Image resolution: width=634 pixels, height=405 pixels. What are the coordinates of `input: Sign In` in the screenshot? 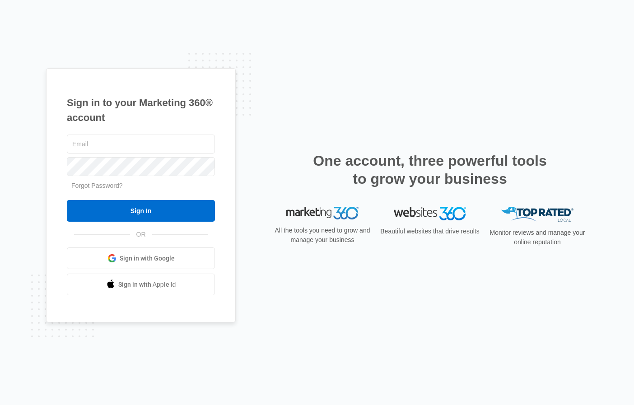 It's located at (141, 211).